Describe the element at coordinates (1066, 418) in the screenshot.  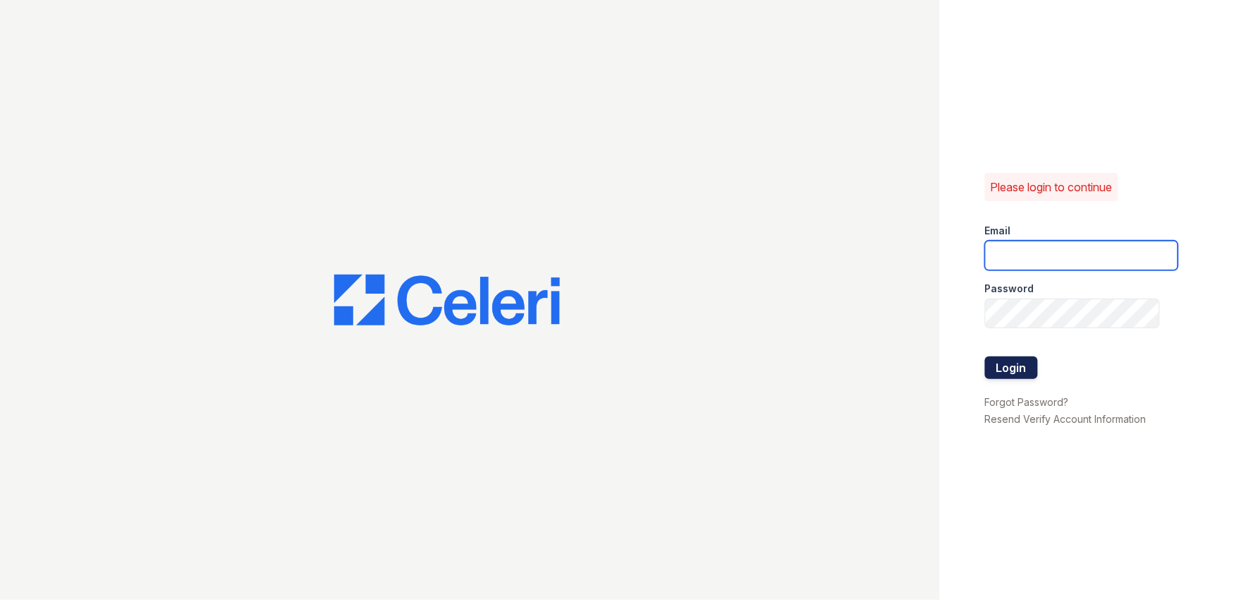
I see `a: Resend Verify Account Information` at that location.